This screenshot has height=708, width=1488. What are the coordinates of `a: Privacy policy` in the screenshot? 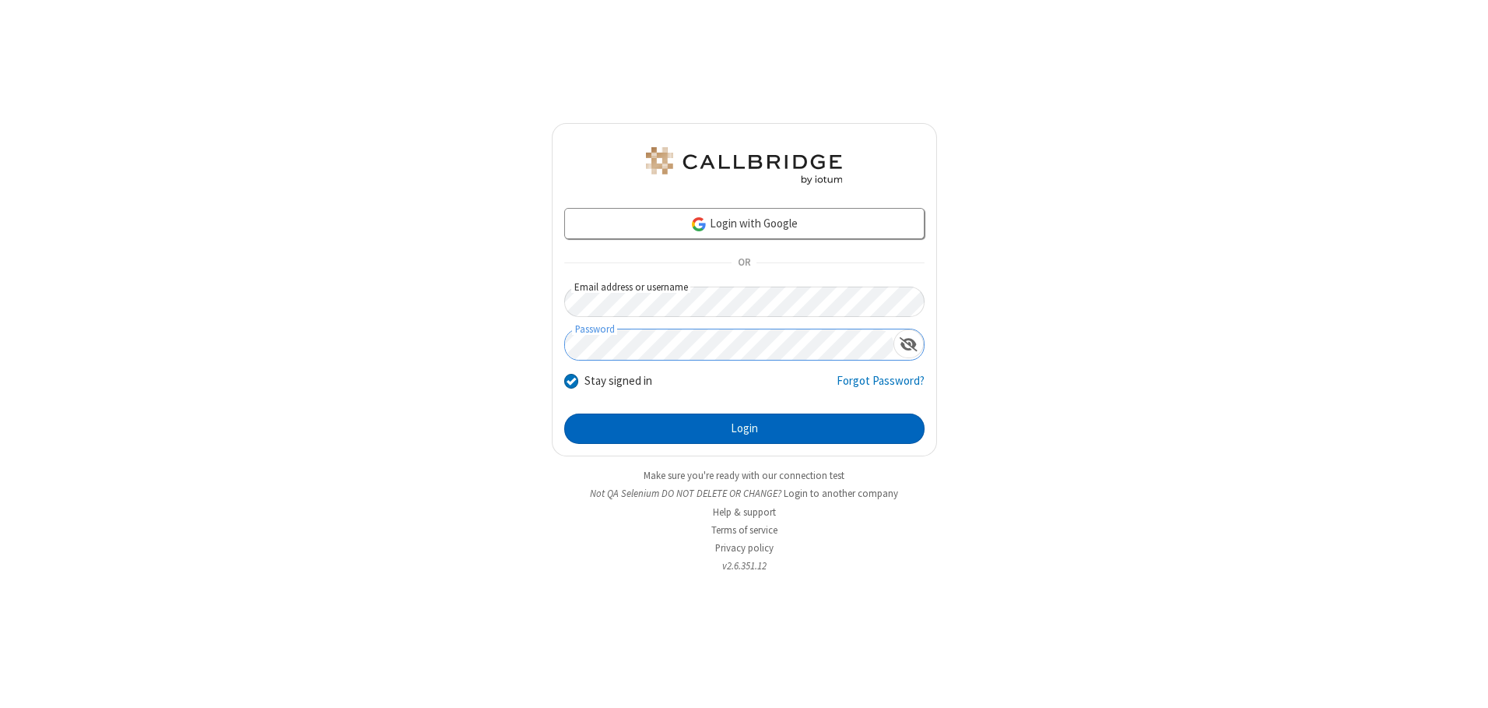 It's located at (744, 547).